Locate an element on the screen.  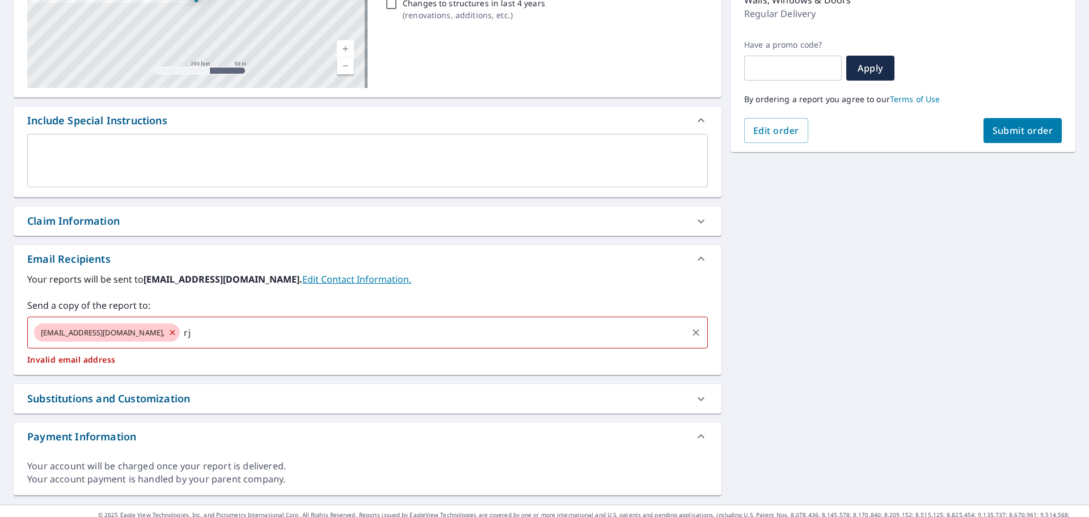
button: Apply is located at coordinates (870, 68).